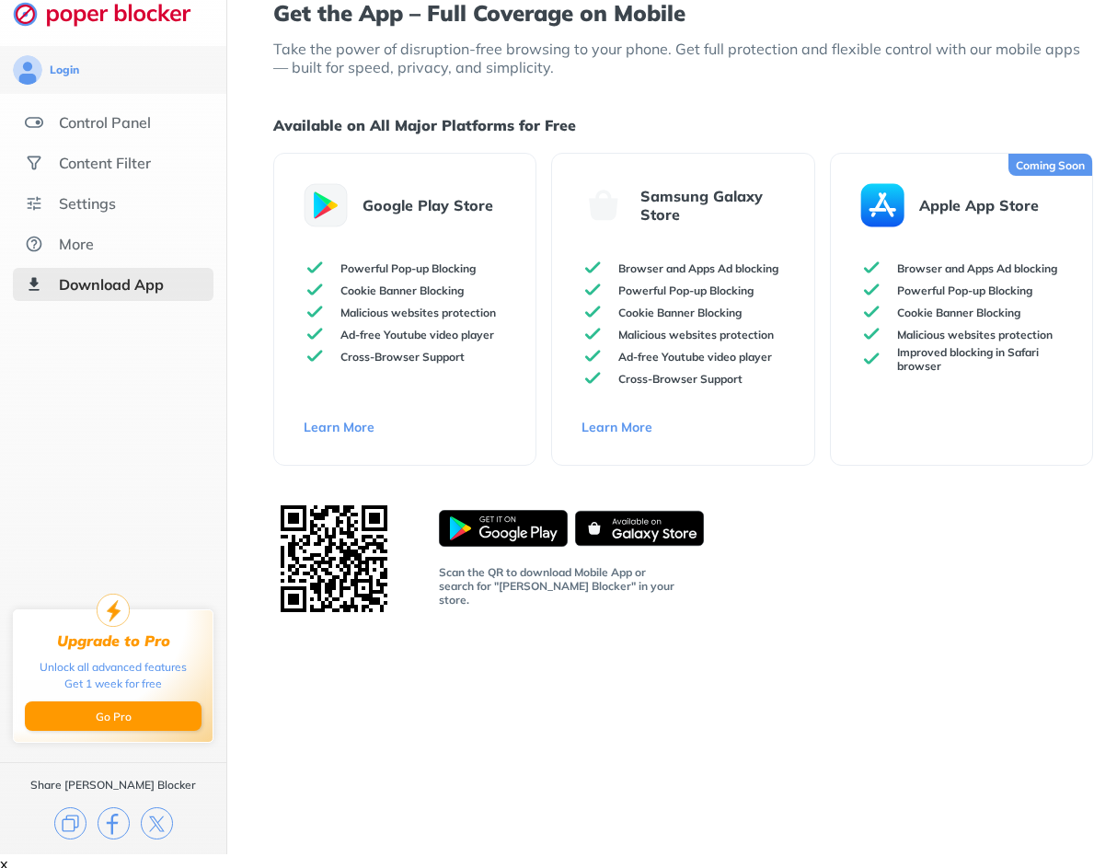 The width and height of the screenshot is (1094, 868). Describe the element at coordinates (111, 284) in the screenshot. I see `div: Download App` at that location.